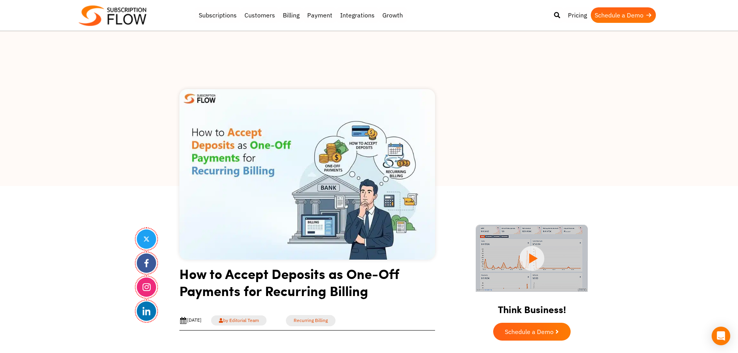  What do you see at coordinates (357, 15) in the screenshot?
I see `a: Integrations` at bounding box center [357, 15].